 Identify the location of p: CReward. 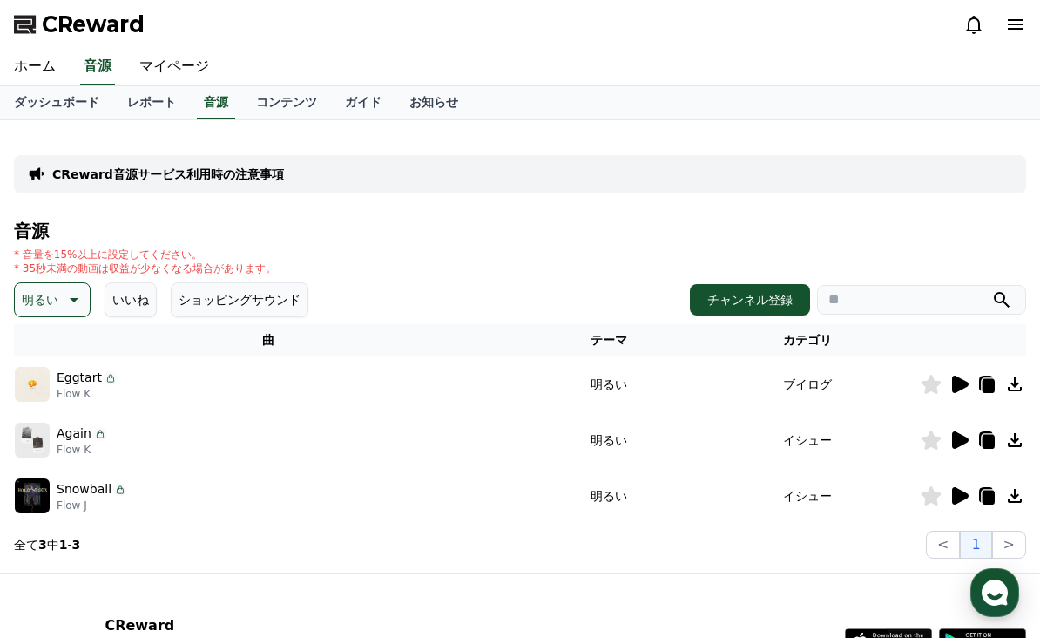
(206, 626).